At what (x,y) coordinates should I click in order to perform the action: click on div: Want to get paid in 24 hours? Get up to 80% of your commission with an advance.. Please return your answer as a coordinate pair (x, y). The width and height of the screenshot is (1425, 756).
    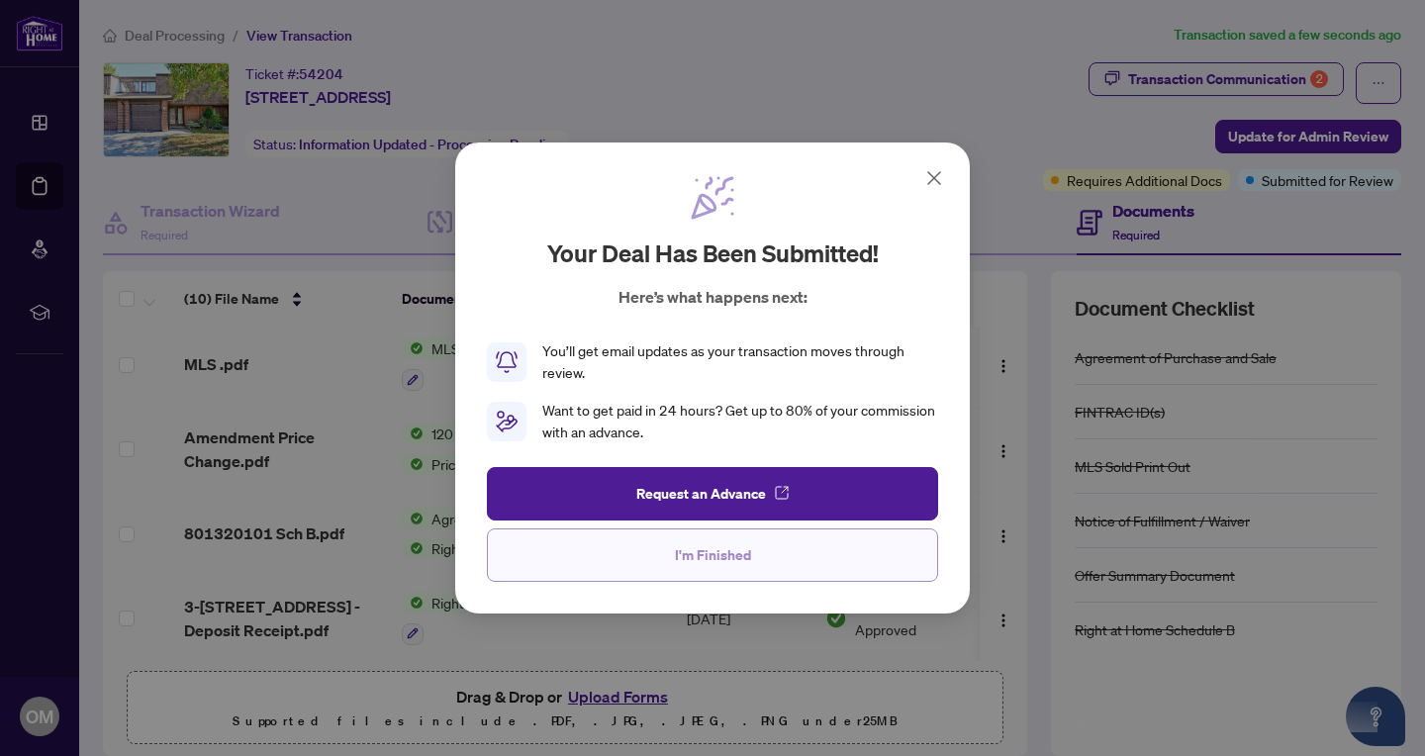
    Looking at the image, I should click on (740, 422).